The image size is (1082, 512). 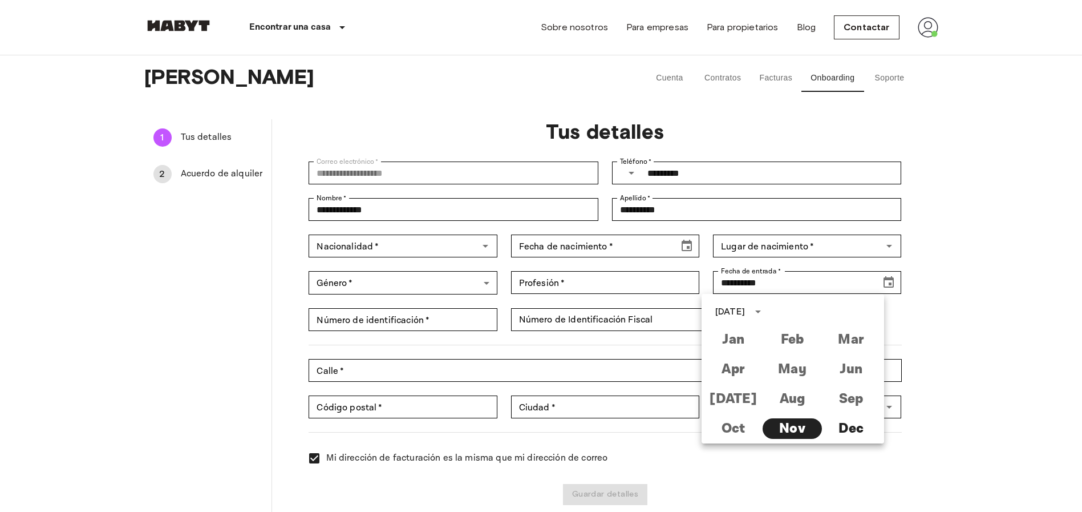 What do you see at coordinates (928, 27) in the screenshot?
I see `img: avatar` at bounding box center [928, 27].